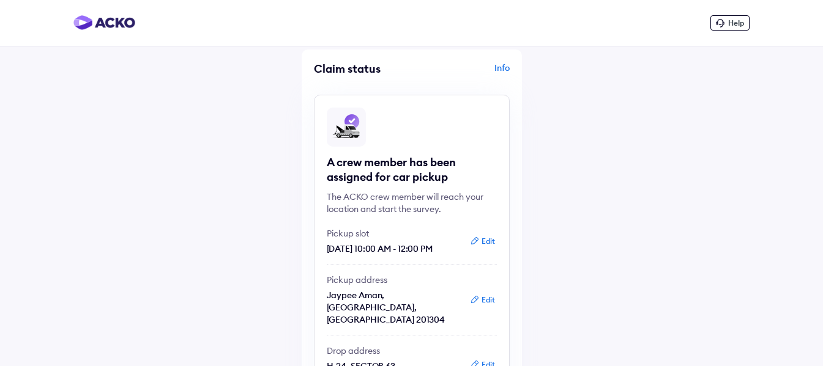  Describe the element at coordinates (394, 351) in the screenshot. I see `p: Drop address` at that location.